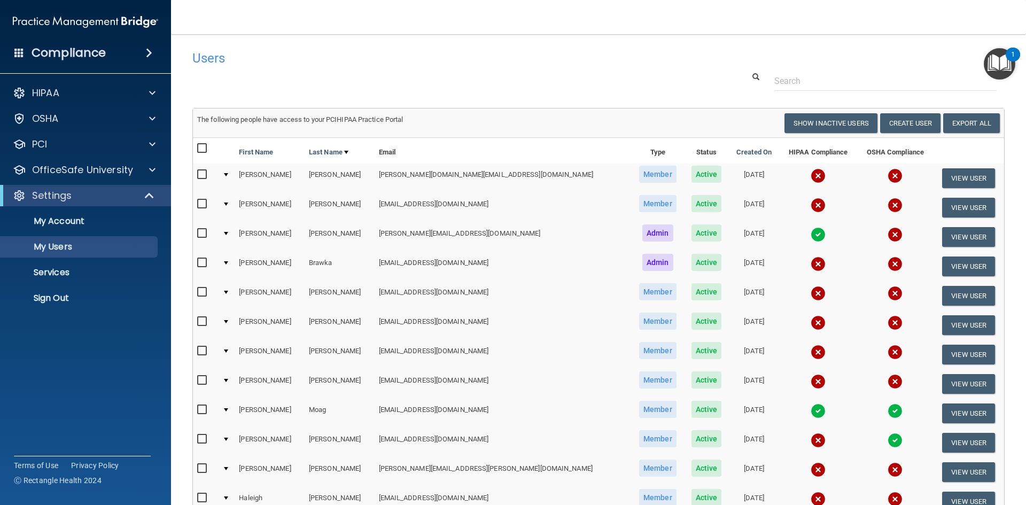 This screenshot has width=1026, height=505. I want to click on a: Export All, so click(971, 123).